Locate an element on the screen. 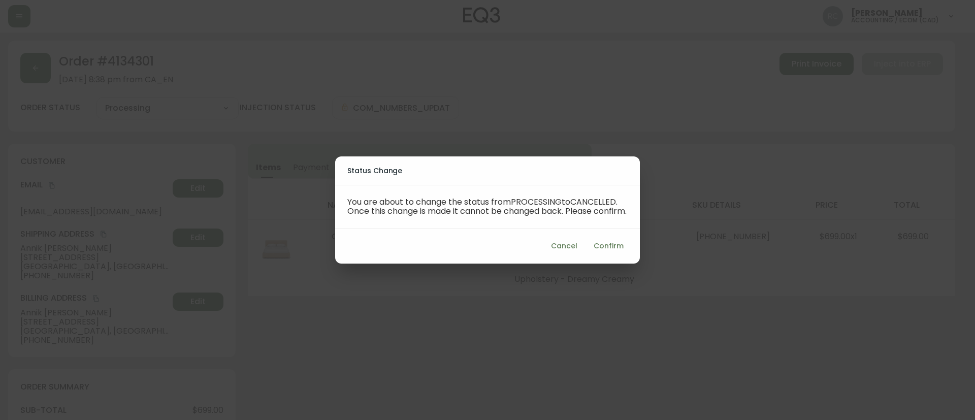 The width and height of the screenshot is (975, 420). span: Cancel is located at coordinates (564, 246).